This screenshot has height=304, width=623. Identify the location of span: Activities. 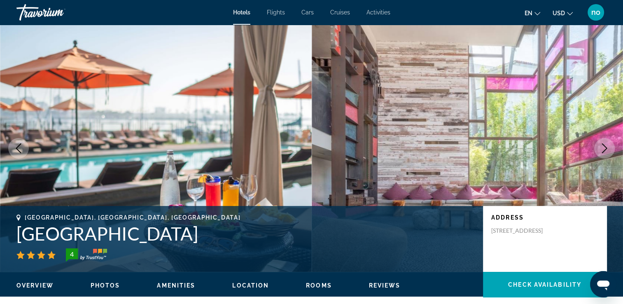
(378, 12).